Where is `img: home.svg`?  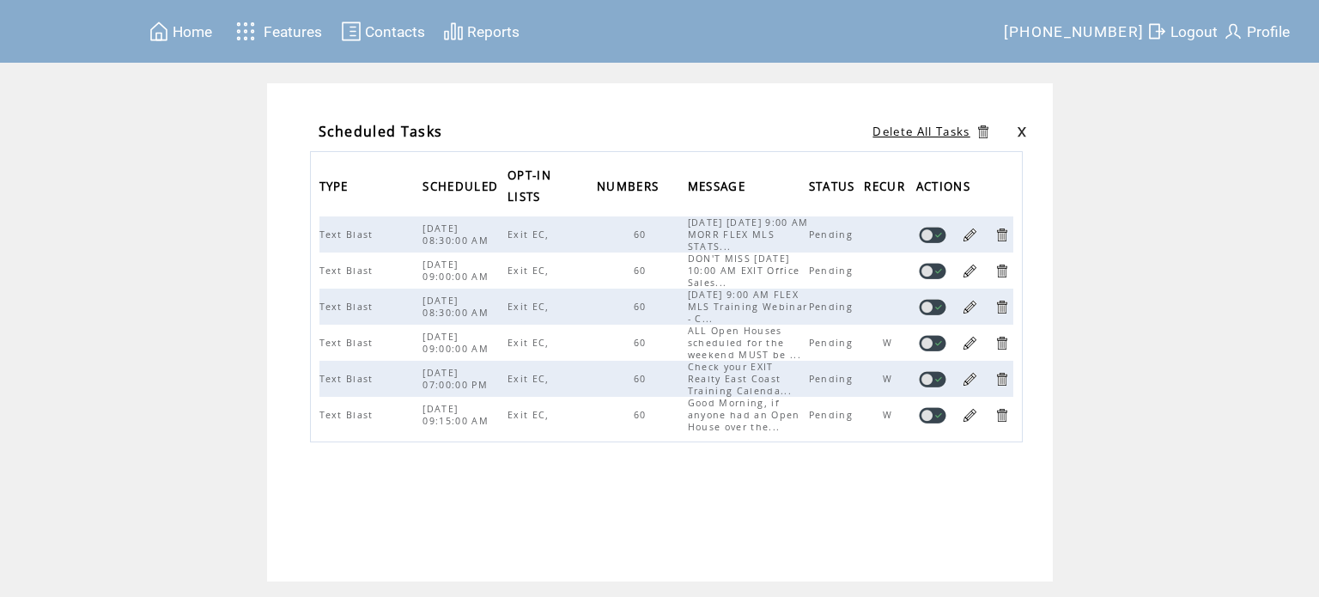 img: home.svg is located at coordinates (159, 31).